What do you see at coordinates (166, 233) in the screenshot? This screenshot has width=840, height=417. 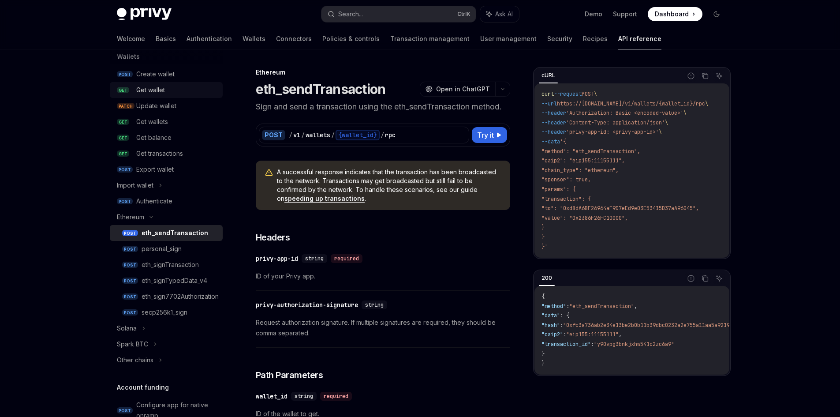 I see `a: POSTeth_sendTransaction` at bounding box center [166, 233].